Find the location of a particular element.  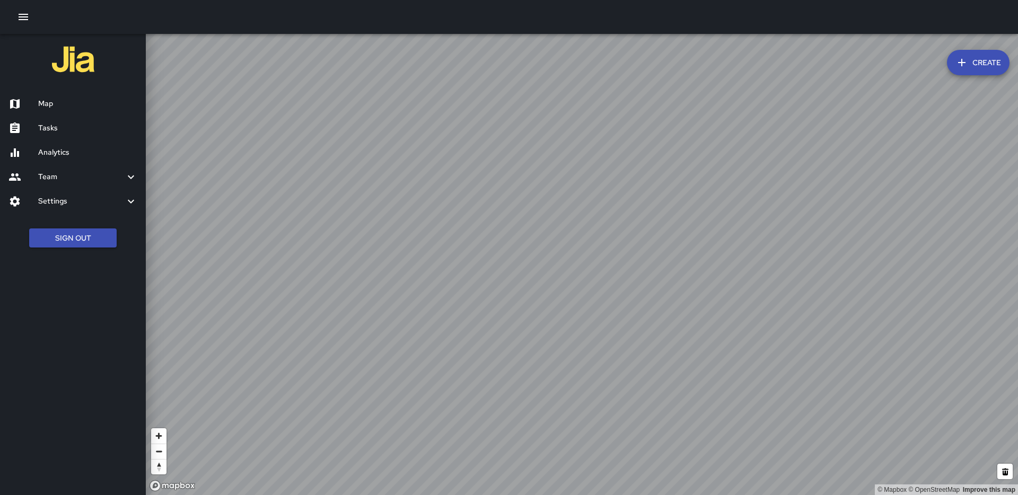

h6: Analytics is located at coordinates (87, 153).